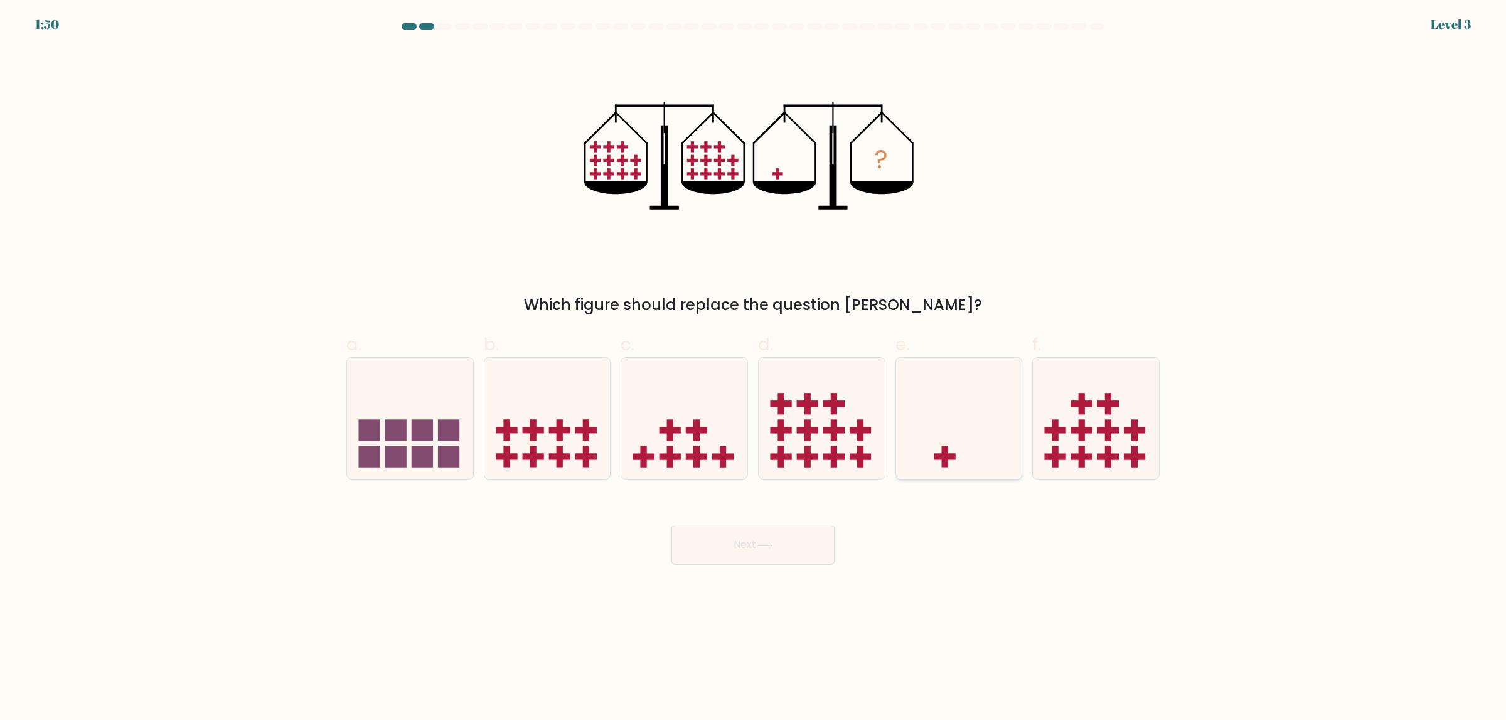 The image size is (1506, 720). Describe the element at coordinates (765, 344) in the screenshot. I see `span: d.` at that location.